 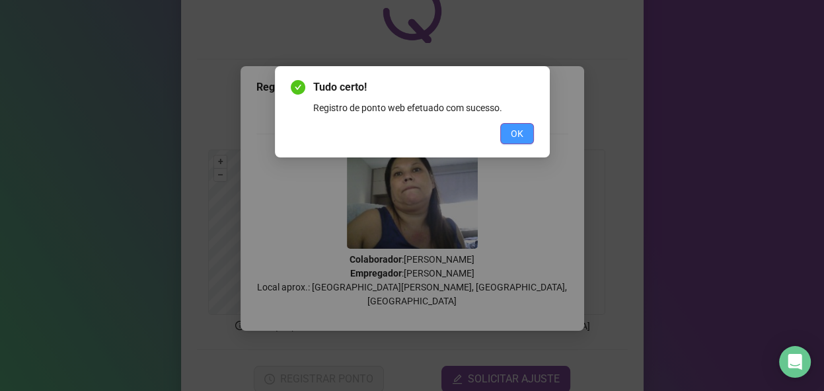 What do you see at coordinates (795, 361) in the screenshot?
I see `div: Open Intercom Messenger` at bounding box center [795, 361].